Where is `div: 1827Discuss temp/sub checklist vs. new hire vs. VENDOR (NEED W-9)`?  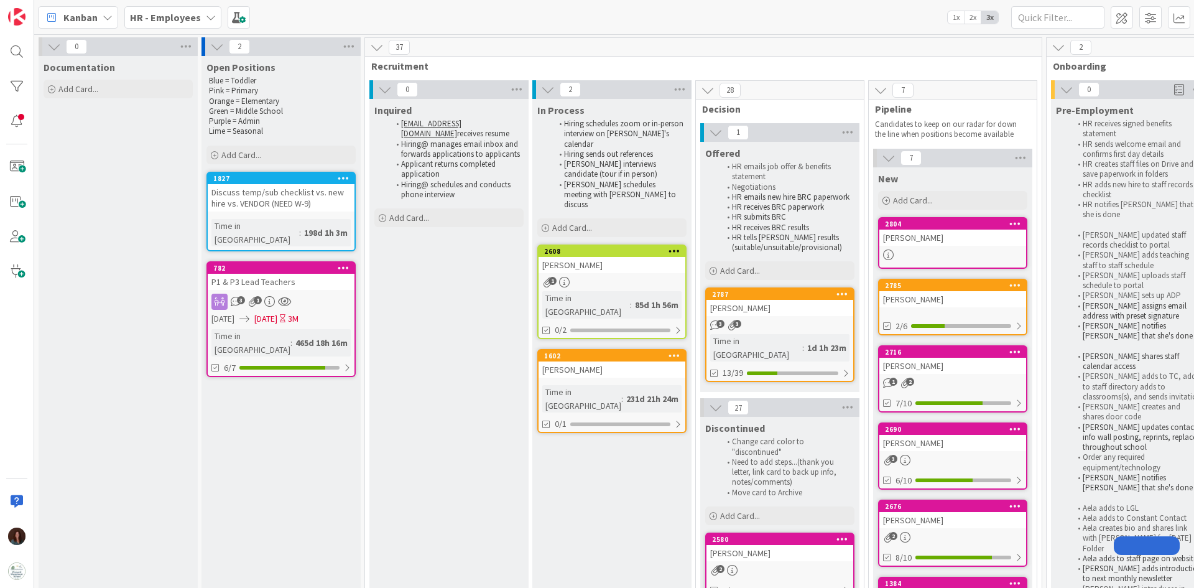 div: 1827Discuss temp/sub checklist vs. new hire vs. VENDOR (NEED W-9) is located at coordinates (281, 192).